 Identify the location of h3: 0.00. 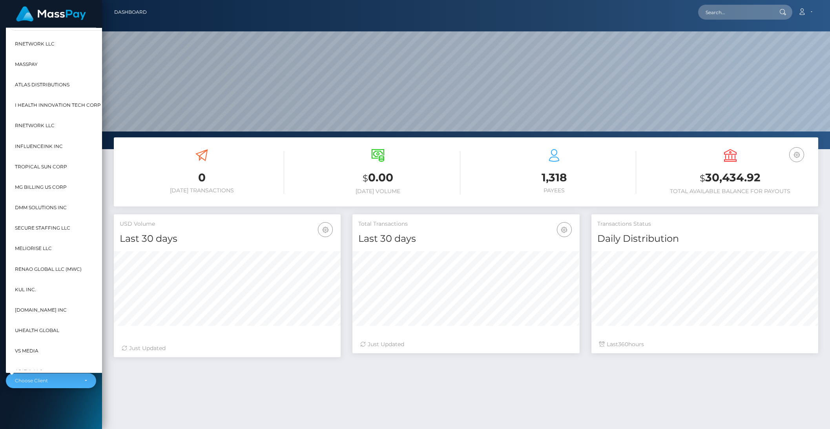
(378, 178).